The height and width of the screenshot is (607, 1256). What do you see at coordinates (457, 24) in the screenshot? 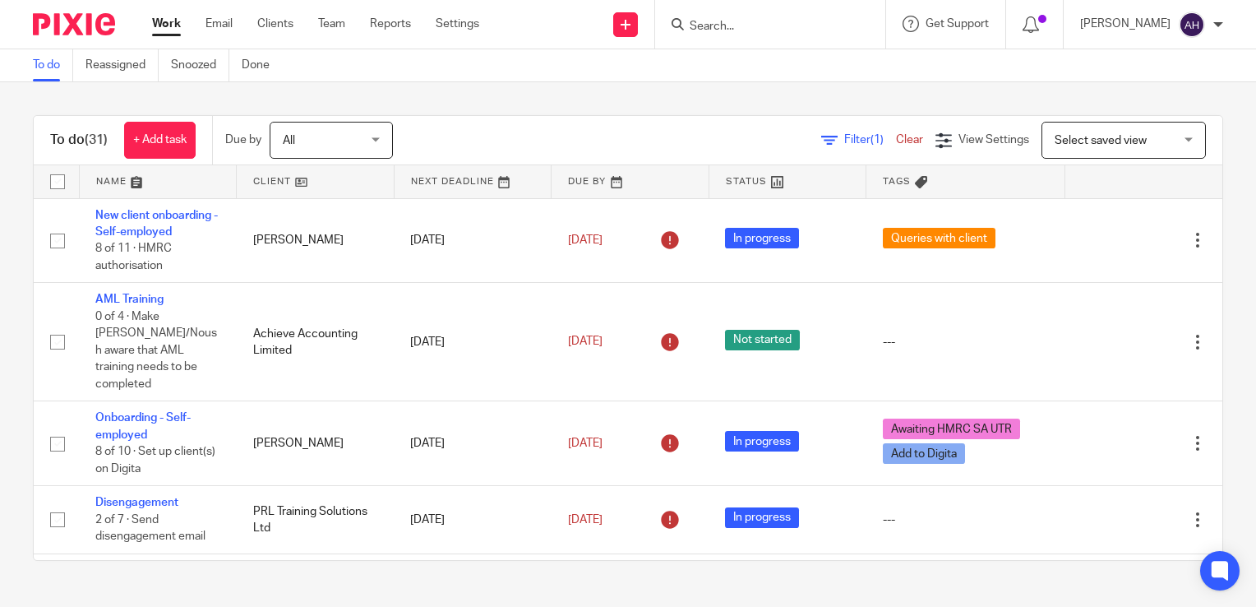
I see `a: Settings` at bounding box center [457, 24].